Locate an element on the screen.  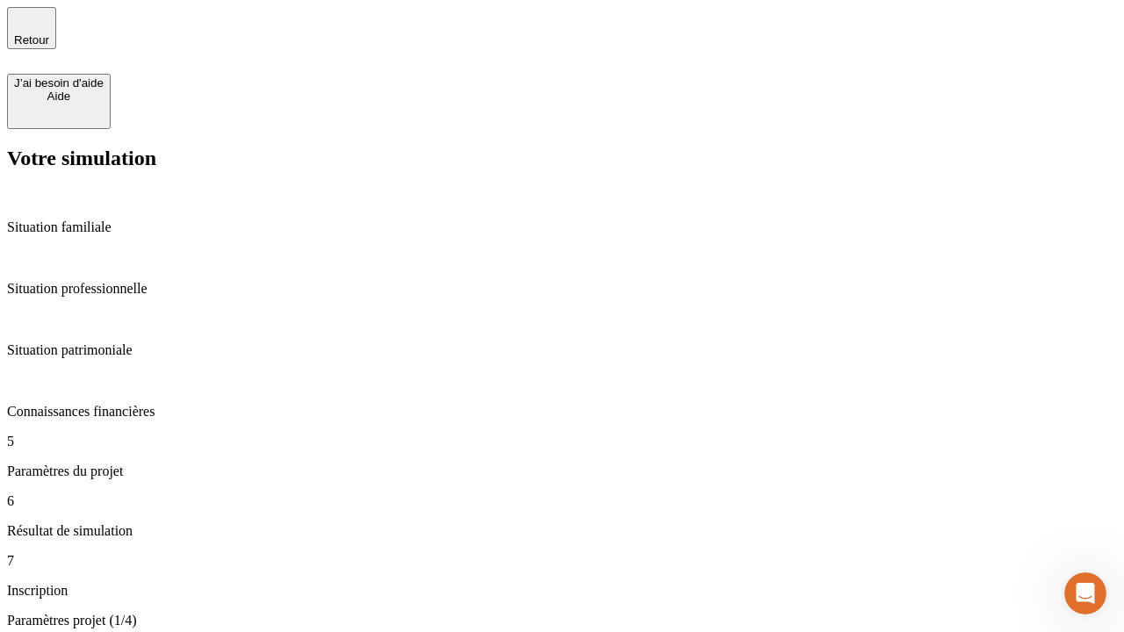
p: 5 is located at coordinates (562, 442).